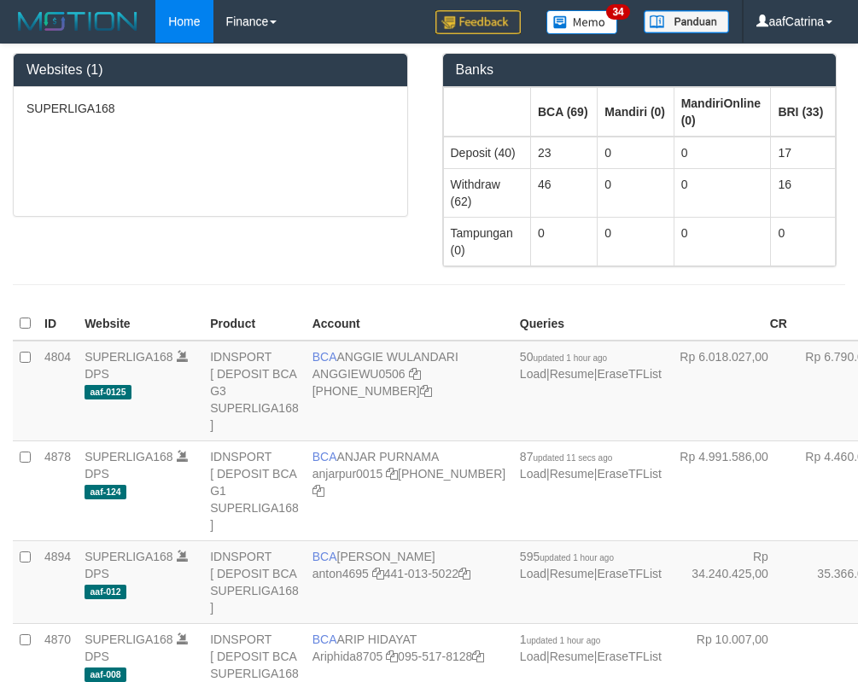 The width and height of the screenshot is (858, 682). I want to click on th: Queries, so click(591, 324).